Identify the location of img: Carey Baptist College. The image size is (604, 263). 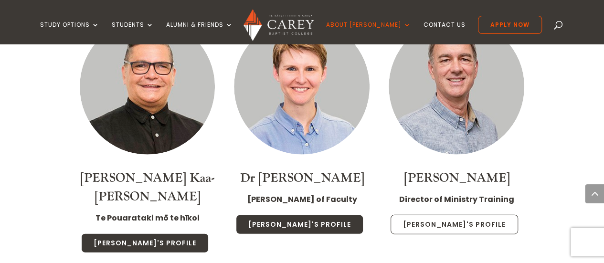
(278, 25).